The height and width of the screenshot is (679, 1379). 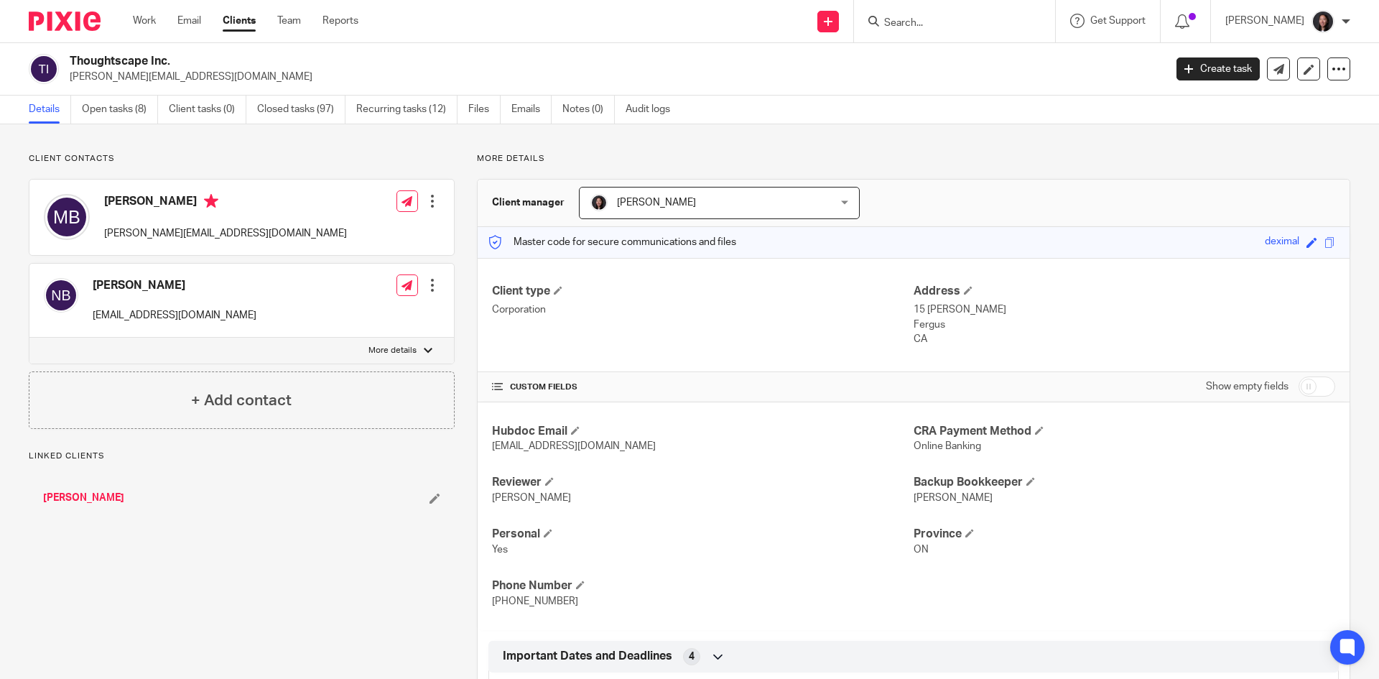 What do you see at coordinates (484, 109) in the screenshot?
I see `a: Files` at bounding box center [484, 109].